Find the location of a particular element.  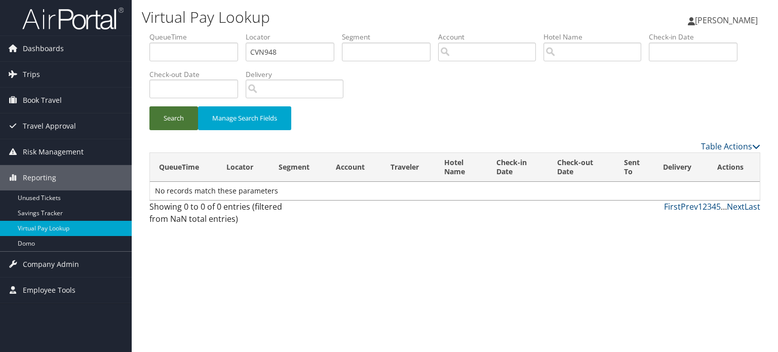

th: Sent To: activate to sort column ascending is located at coordinates (635, 167).